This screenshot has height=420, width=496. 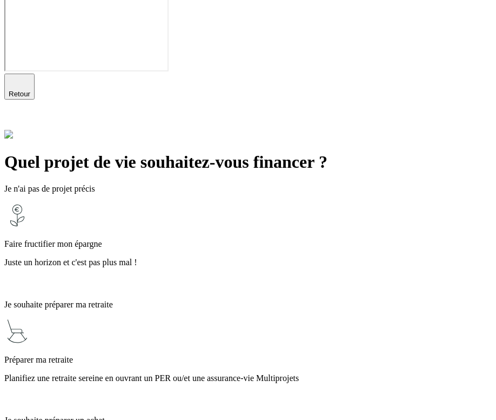 I want to click on p: Je souhaite préparer ma retraite, so click(x=248, y=304).